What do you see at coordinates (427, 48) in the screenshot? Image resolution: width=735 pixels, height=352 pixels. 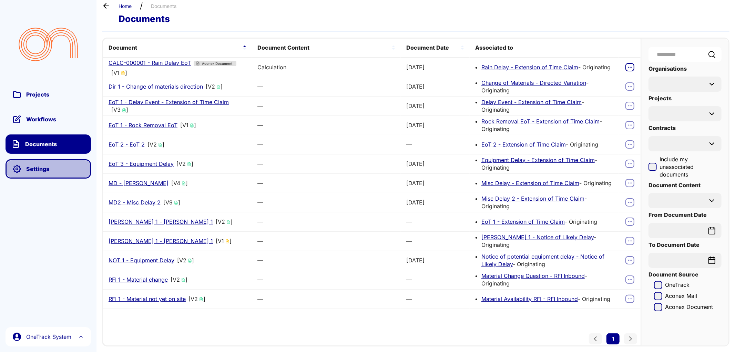 I see `span: Document Date` at bounding box center [427, 48].